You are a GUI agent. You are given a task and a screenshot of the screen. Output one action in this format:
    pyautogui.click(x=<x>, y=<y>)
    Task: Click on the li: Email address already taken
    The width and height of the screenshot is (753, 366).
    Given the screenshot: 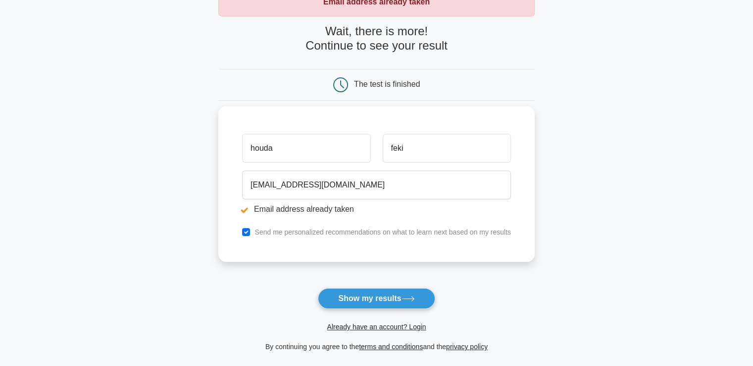 What is the action you would take?
    pyautogui.click(x=376, y=209)
    